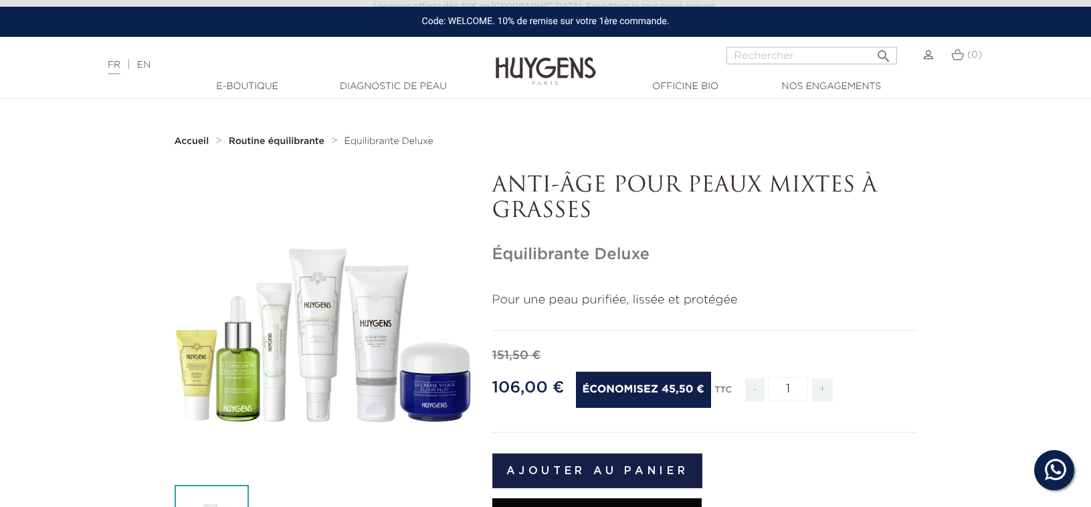 This screenshot has height=507, width=1091. What do you see at coordinates (388, 141) in the screenshot?
I see `a: Équilibrante Deluxe` at bounding box center [388, 141].